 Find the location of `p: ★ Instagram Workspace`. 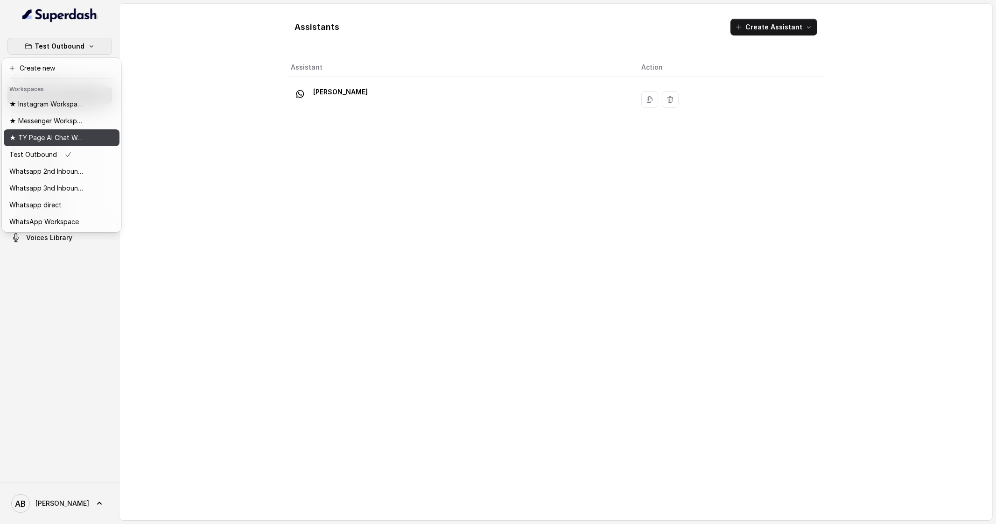

p: ★ Instagram Workspace is located at coordinates (47, 104).